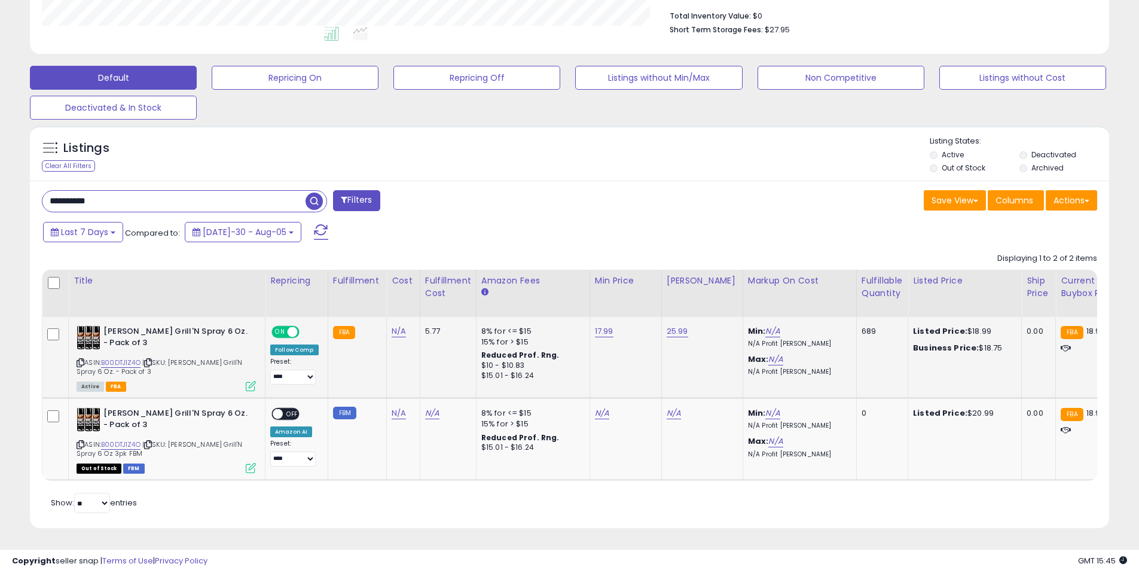 This screenshot has width=1139, height=573. What do you see at coordinates (113, 78) in the screenshot?
I see `button: Default` at bounding box center [113, 78].